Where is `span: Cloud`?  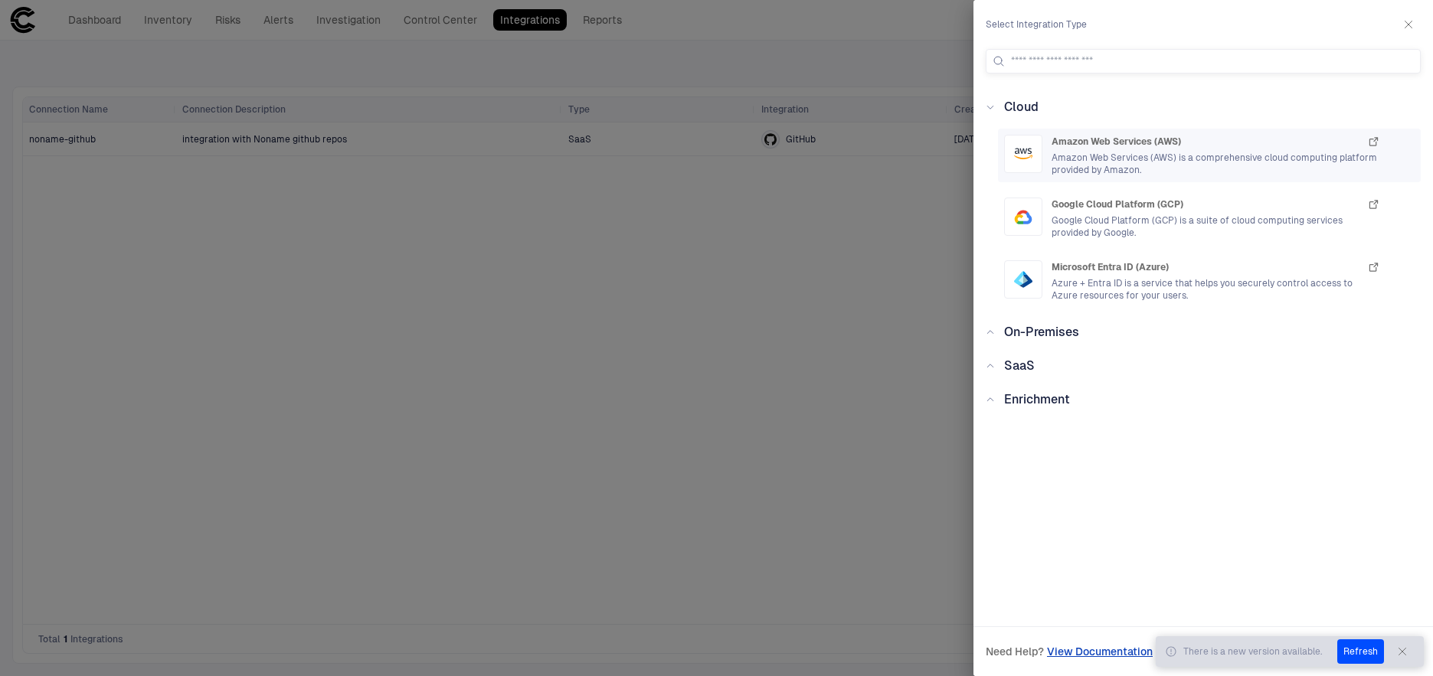 span: Cloud is located at coordinates (1021, 106).